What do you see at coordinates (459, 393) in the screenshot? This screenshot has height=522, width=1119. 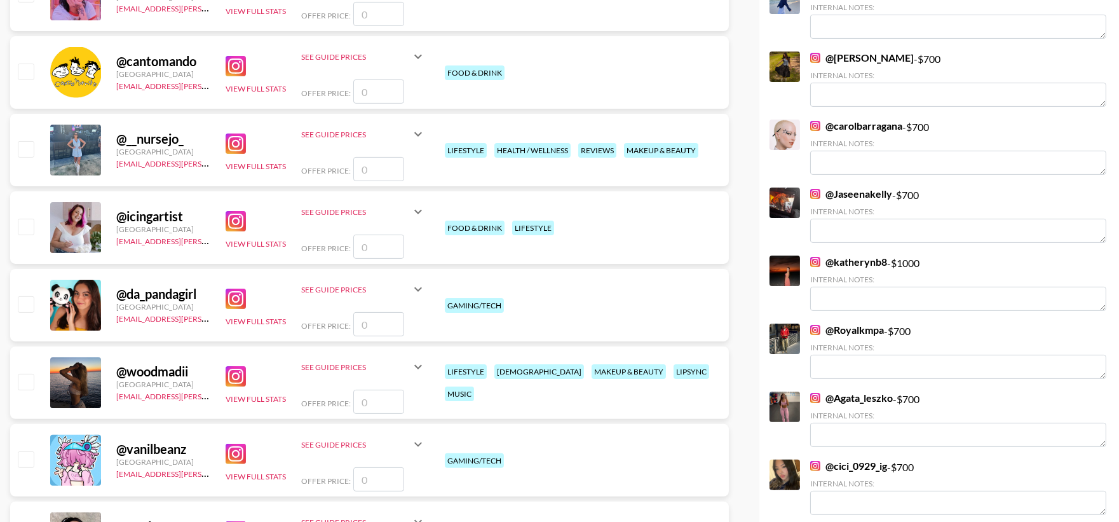 I see `div: music` at bounding box center [459, 393].